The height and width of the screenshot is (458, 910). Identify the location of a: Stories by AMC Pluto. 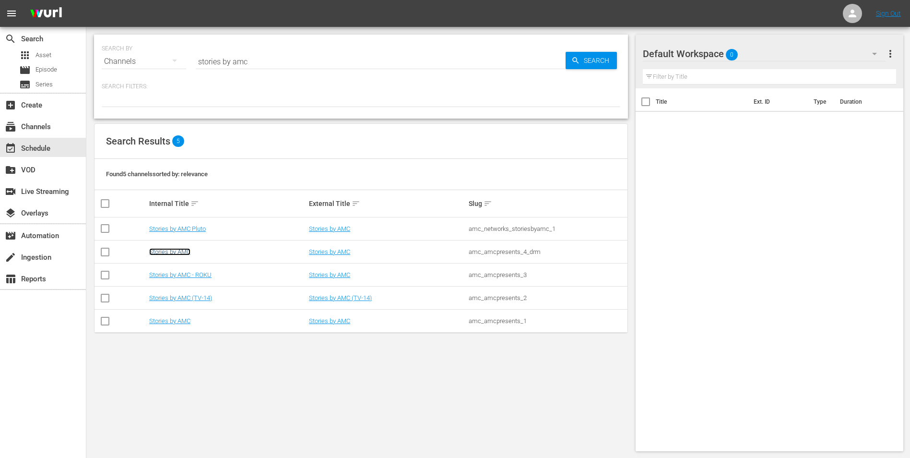
(178, 228).